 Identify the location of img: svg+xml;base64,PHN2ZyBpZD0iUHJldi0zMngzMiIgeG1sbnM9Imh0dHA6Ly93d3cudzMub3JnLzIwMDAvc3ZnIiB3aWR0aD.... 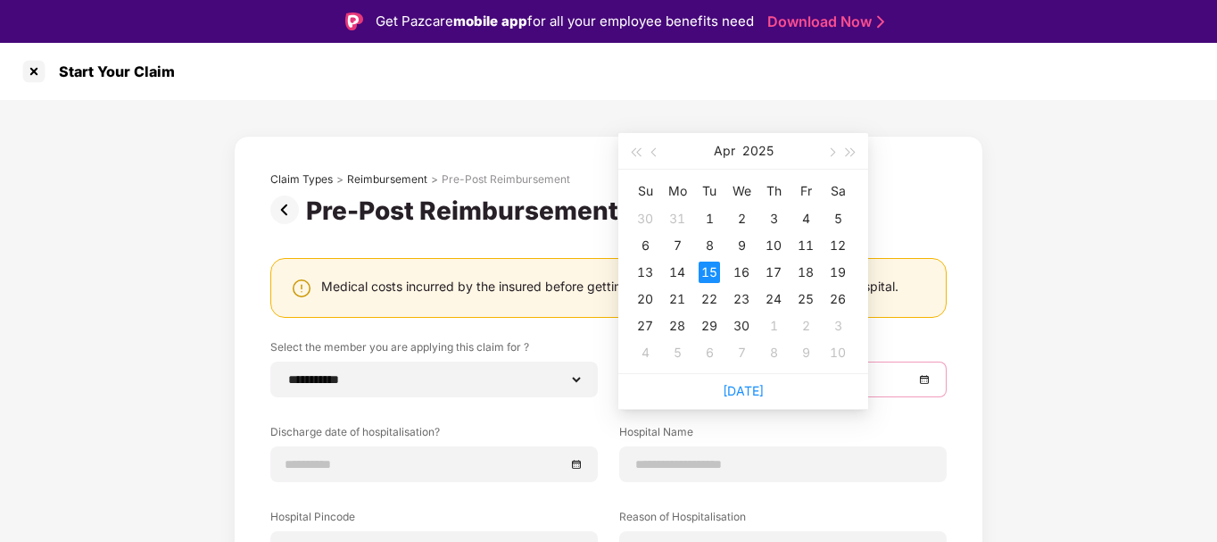
(288, 210).